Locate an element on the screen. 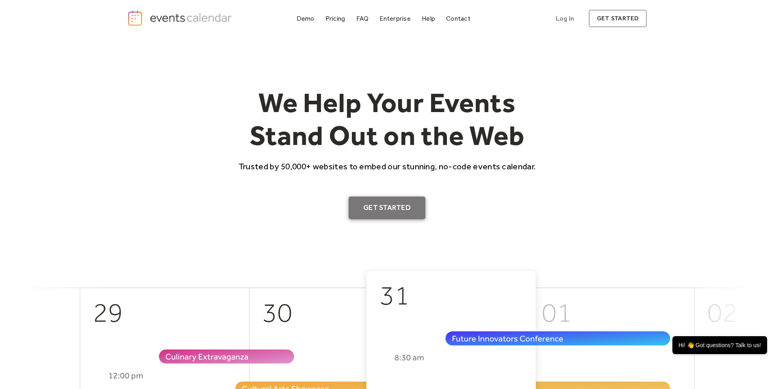 This screenshot has width=774, height=389. a: Contact is located at coordinates (458, 18).